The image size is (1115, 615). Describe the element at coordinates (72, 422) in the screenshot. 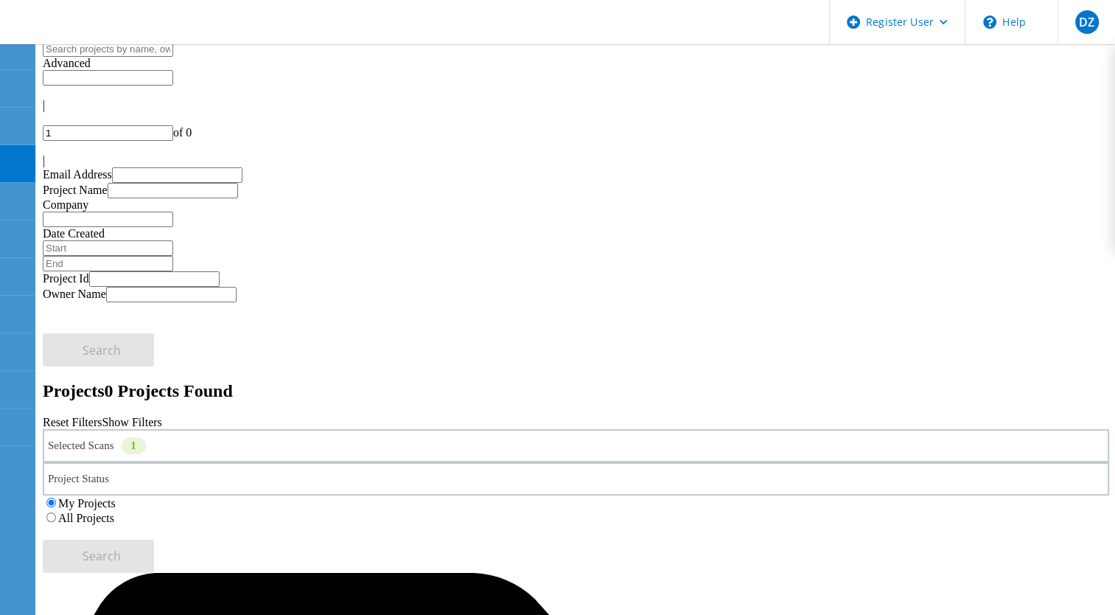

I see `a: Reset Filters` at that location.